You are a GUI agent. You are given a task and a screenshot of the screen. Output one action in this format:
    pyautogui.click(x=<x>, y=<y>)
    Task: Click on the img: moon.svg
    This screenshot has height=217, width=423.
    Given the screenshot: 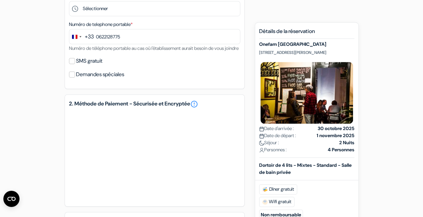 What is the action you would take?
    pyautogui.click(x=262, y=143)
    